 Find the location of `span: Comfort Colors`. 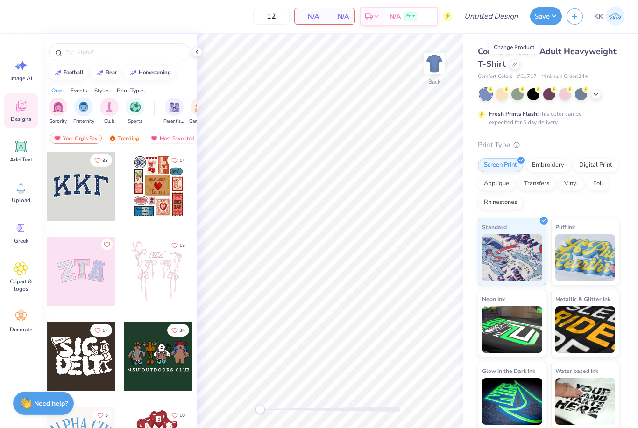

span: Comfort Colors is located at coordinates (495, 77).